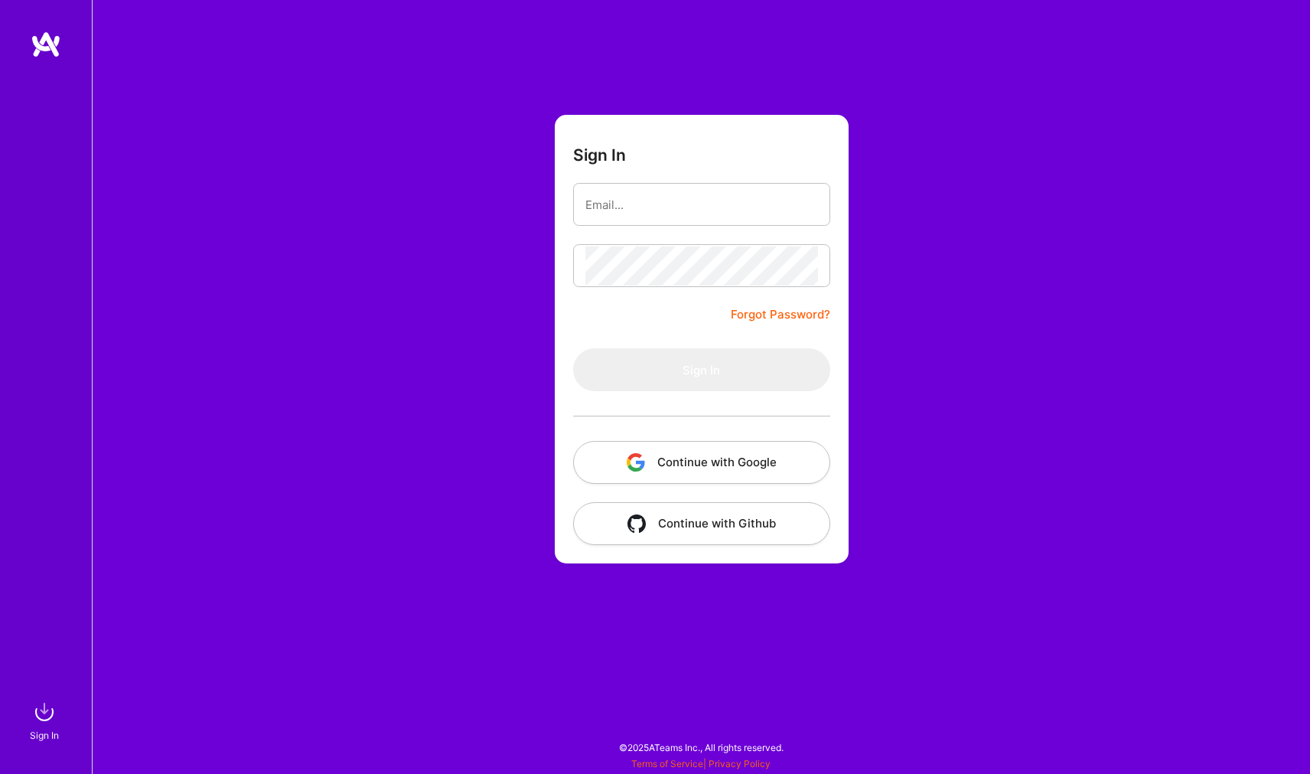 The image size is (1310, 774). Describe the element at coordinates (781, 315) in the screenshot. I see `a: Forgot Password?` at that location.